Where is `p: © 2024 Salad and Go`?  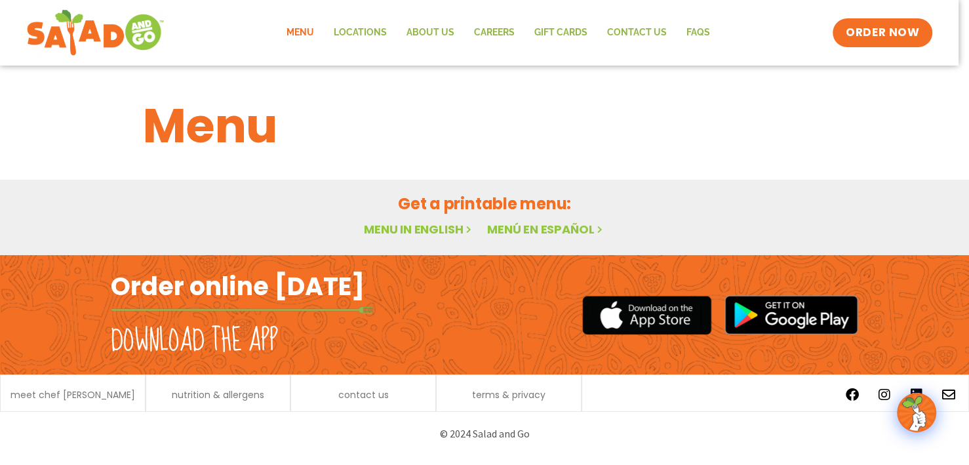
p: © 2024 Salad and Go is located at coordinates (485, 434).